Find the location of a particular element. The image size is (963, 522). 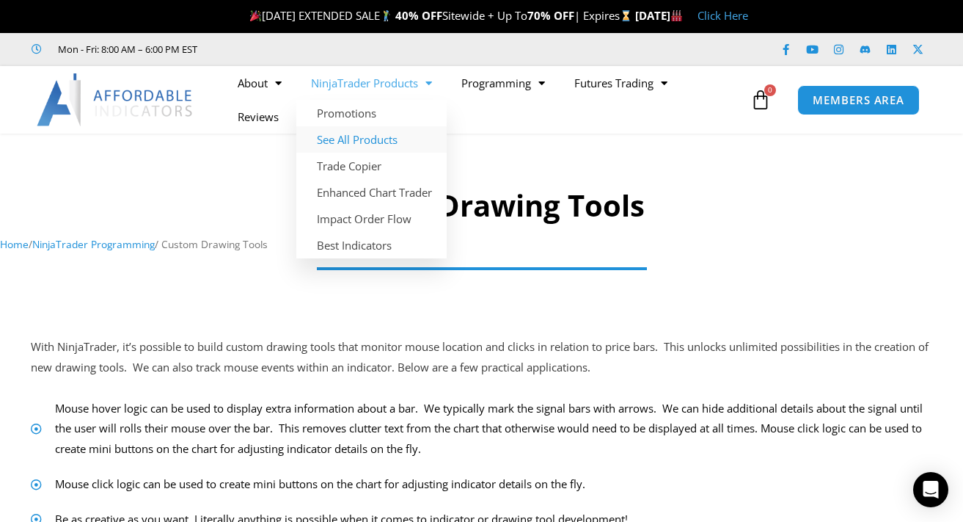

a: NinjaTrader Programming is located at coordinates (93, 244).